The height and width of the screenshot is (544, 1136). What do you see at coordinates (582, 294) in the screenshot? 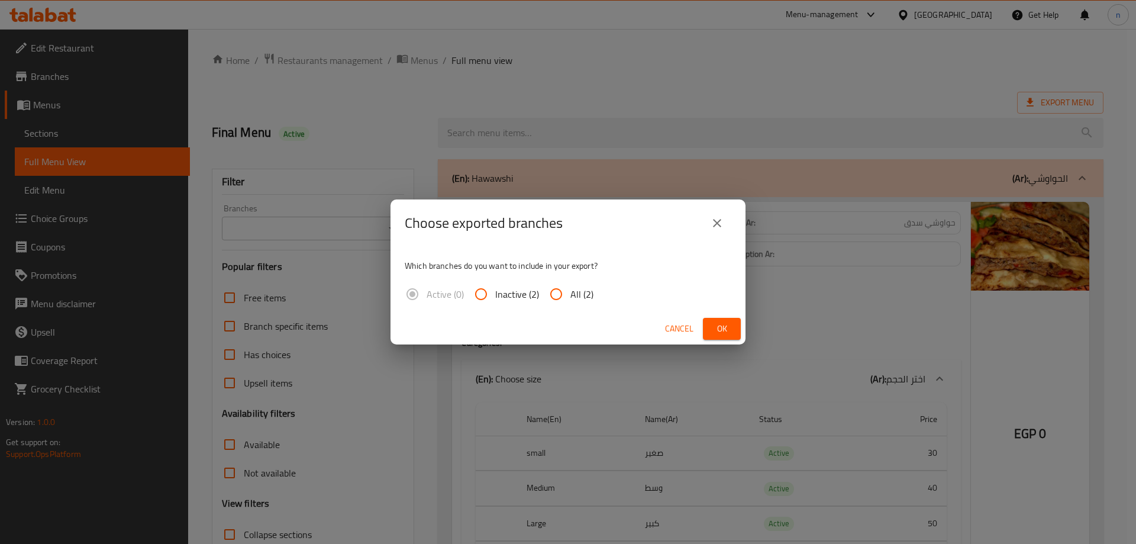
I see `span: All (2)` at bounding box center [582, 294].